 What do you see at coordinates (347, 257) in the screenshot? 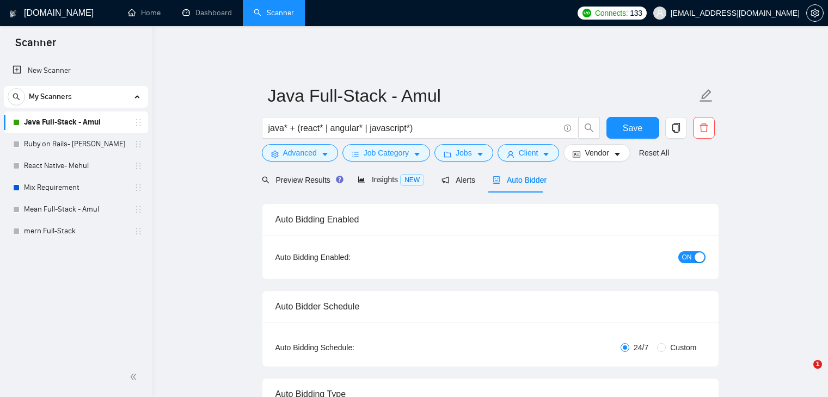
I see `div: Auto Bidding Enabled:` at bounding box center [347, 257].